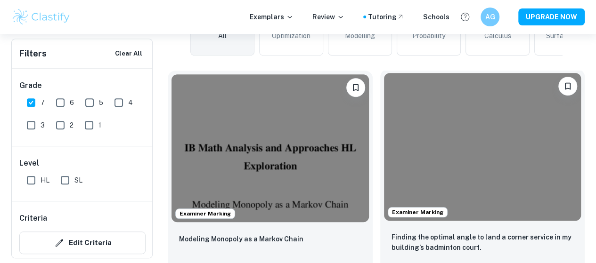 The image size is (596, 263). Describe the element at coordinates (291, 36) in the screenshot. I see `span: Optimization` at that location.